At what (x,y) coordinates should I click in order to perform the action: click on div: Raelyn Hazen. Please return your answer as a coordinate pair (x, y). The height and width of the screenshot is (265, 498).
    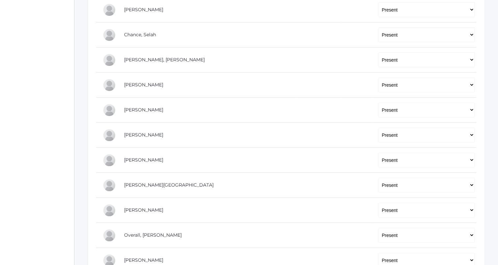
    Looking at the image, I should click on (109, 160).